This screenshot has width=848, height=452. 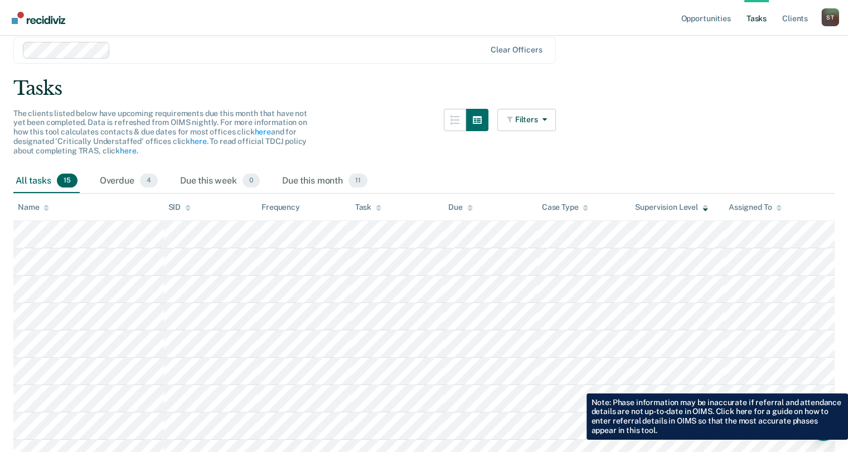 What do you see at coordinates (830, 17) in the screenshot?
I see `div: S T` at bounding box center [830, 17].